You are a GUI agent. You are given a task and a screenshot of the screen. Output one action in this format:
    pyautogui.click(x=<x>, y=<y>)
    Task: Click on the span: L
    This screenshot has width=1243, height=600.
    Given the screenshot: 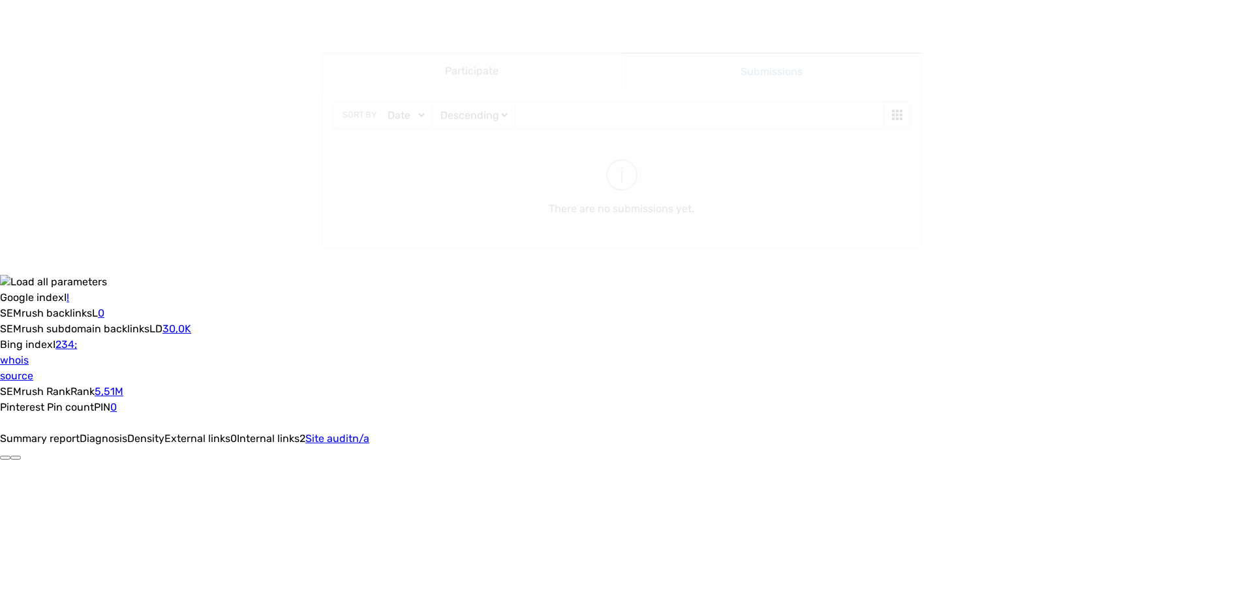 What is the action you would take?
    pyautogui.click(x=95, y=312)
    